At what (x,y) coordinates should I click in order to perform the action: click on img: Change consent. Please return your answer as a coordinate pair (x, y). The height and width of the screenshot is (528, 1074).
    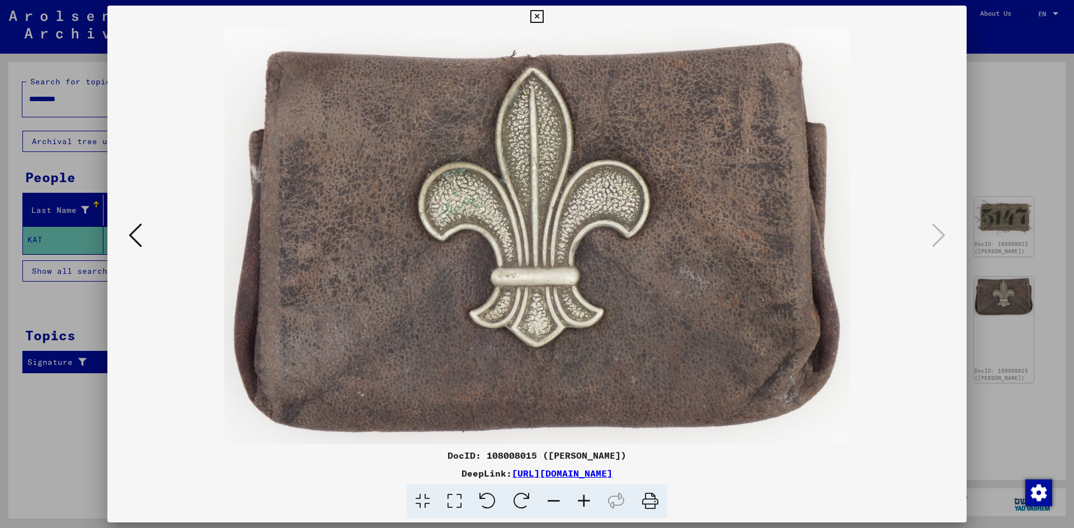
    Looking at the image, I should click on (1038, 493).